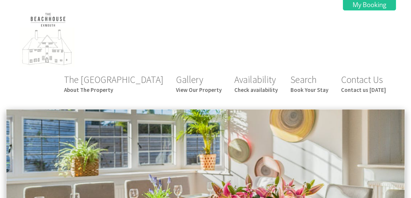 This screenshot has width=411, height=198. Describe the element at coordinates (199, 90) in the screenshot. I see `small: View Our Property` at that location.